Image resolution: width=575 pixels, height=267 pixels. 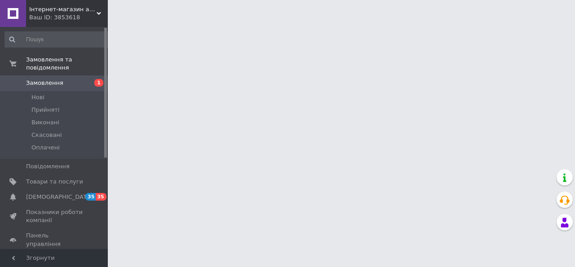 I want to click on span: Товари та послуги, so click(x=54, y=182).